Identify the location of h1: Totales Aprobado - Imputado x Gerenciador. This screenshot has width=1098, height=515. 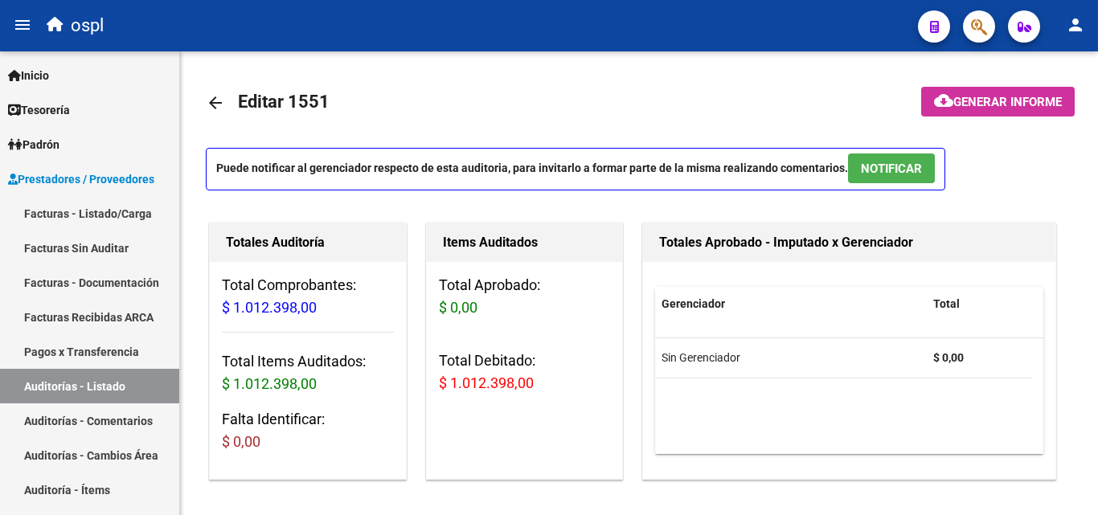
(849, 243).